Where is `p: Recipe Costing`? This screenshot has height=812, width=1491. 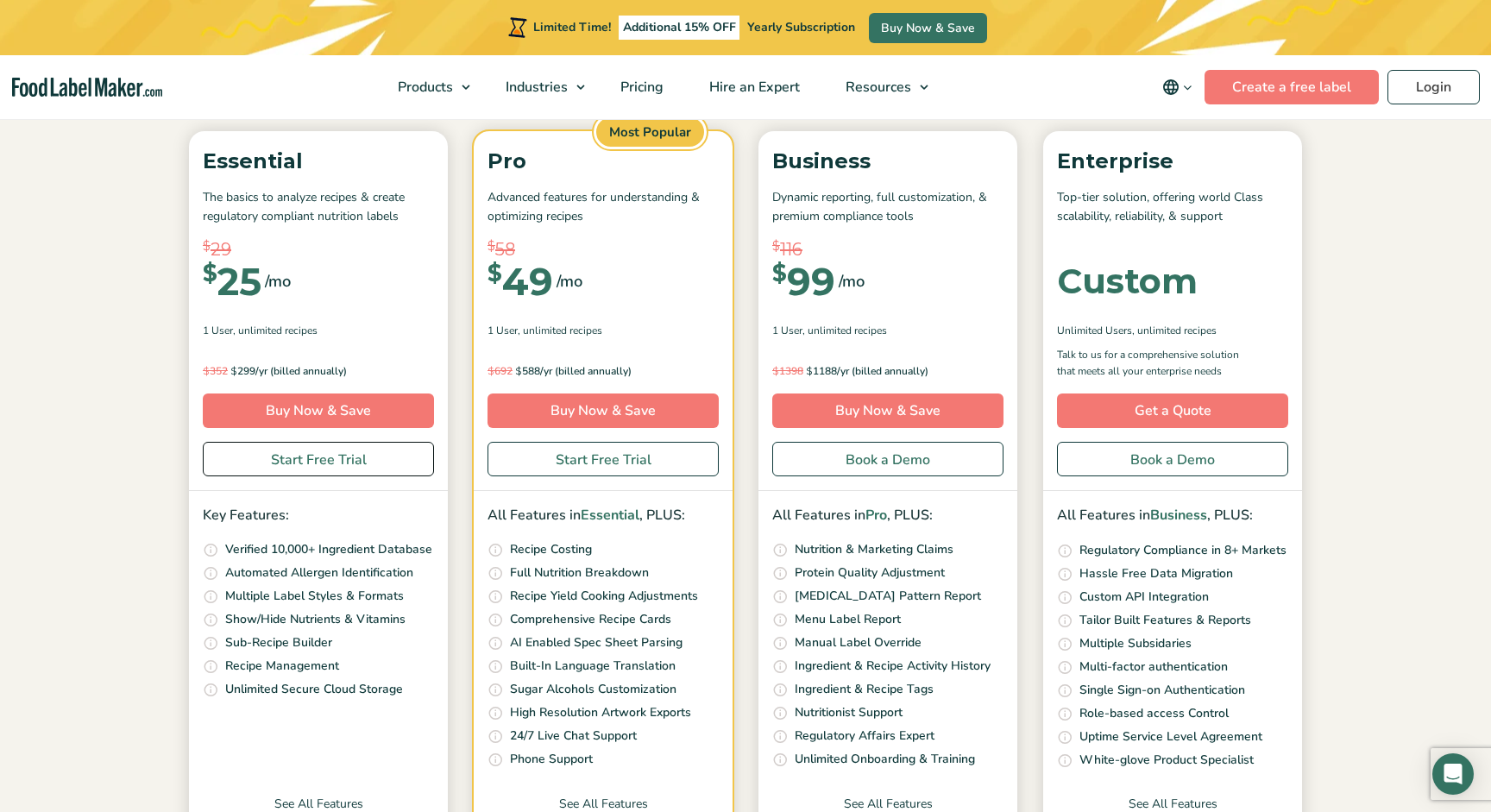 p: Recipe Costing is located at coordinates (551, 550).